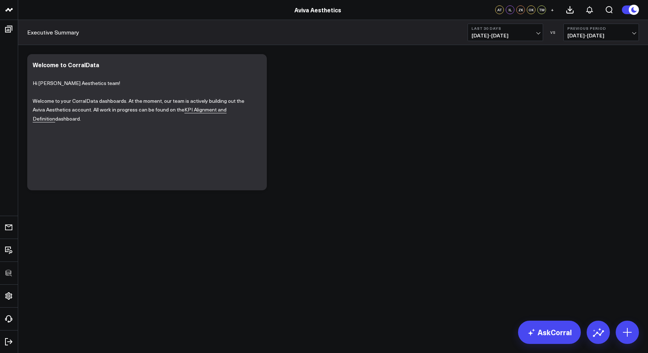 The image size is (648, 353). I want to click on div: VS, so click(553, 32).